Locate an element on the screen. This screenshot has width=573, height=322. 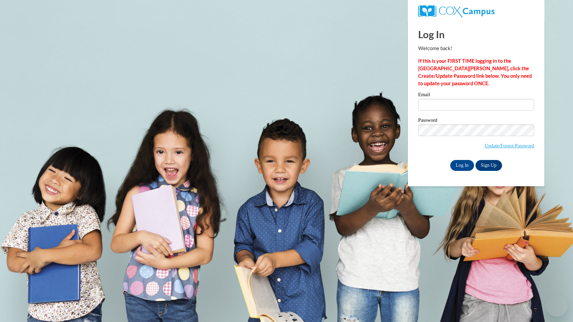
a: COX Campus is located at coordinates (476, 11).